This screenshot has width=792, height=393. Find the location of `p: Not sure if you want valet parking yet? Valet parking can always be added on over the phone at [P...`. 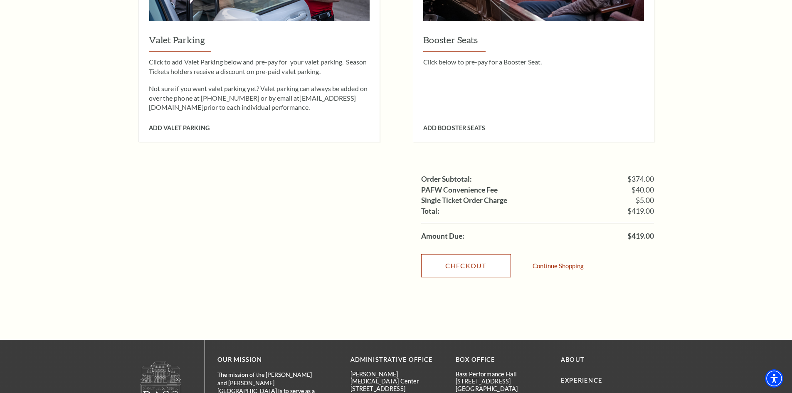

p: Not sure if you want valet parking yet? Valet parking can always be added on over the phone at [P... is located at coordinates (259, 98).